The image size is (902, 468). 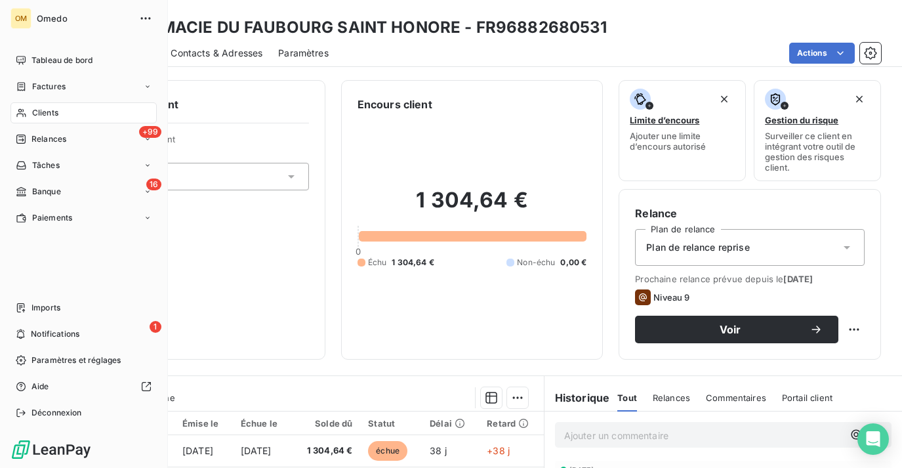 I want to click on span: Non-échu, so click(x=536, y=262).